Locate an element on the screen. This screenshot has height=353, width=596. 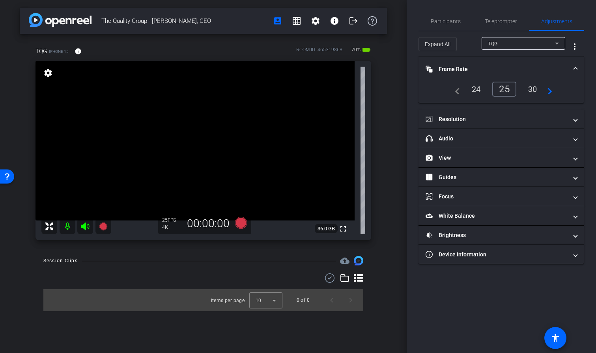
mat-expansion-panel-header: Resolution is located at coordinates (502, 119).